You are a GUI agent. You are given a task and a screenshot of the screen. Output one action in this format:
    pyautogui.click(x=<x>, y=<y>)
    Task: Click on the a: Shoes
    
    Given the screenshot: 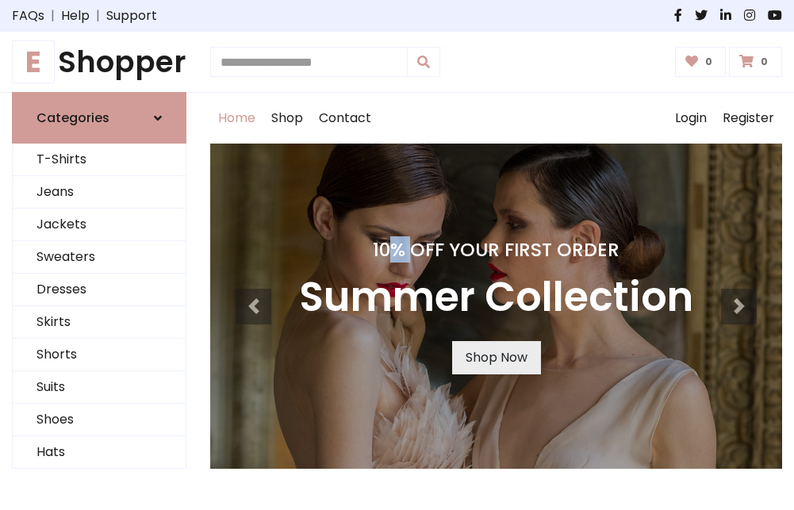 What is the action you would take?
    pyautogui.click(x=99, y=420)
    